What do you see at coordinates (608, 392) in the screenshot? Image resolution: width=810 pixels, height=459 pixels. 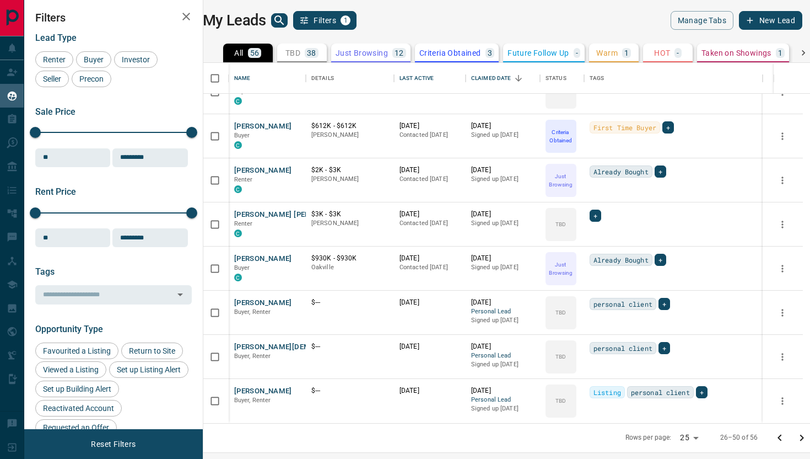 I see `span: Listing` at bounding box center [608, 392].